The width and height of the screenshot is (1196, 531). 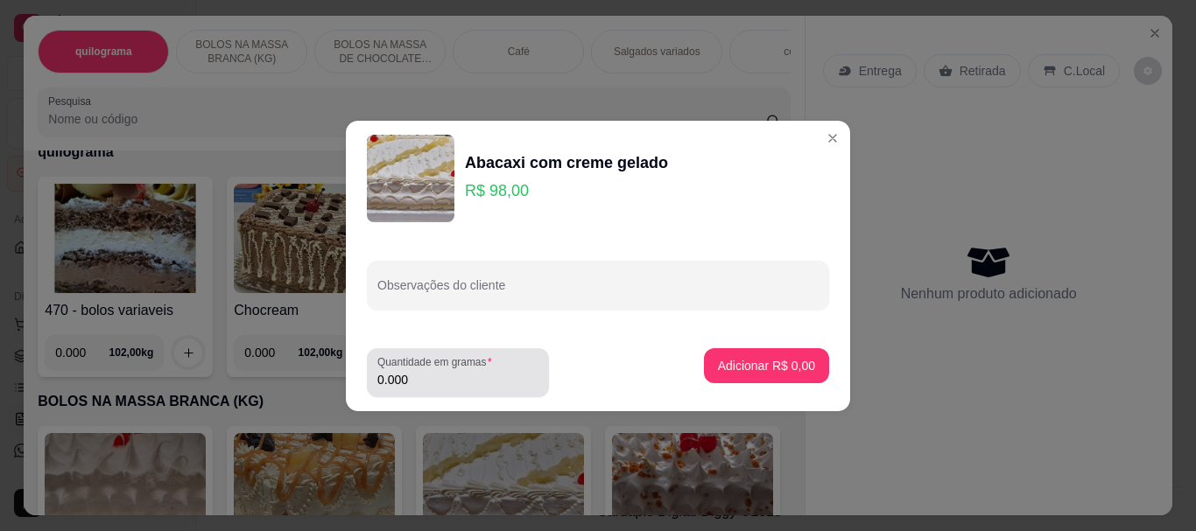 I want to click on label: Quantidade em gramas, so click(x=438, y=362).